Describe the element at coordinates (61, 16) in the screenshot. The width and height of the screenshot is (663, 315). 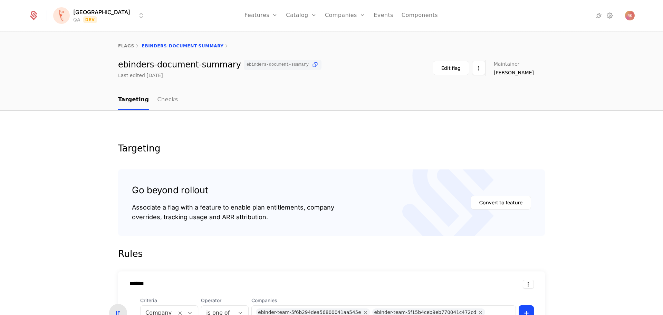
I see `img: Florence` at that location.